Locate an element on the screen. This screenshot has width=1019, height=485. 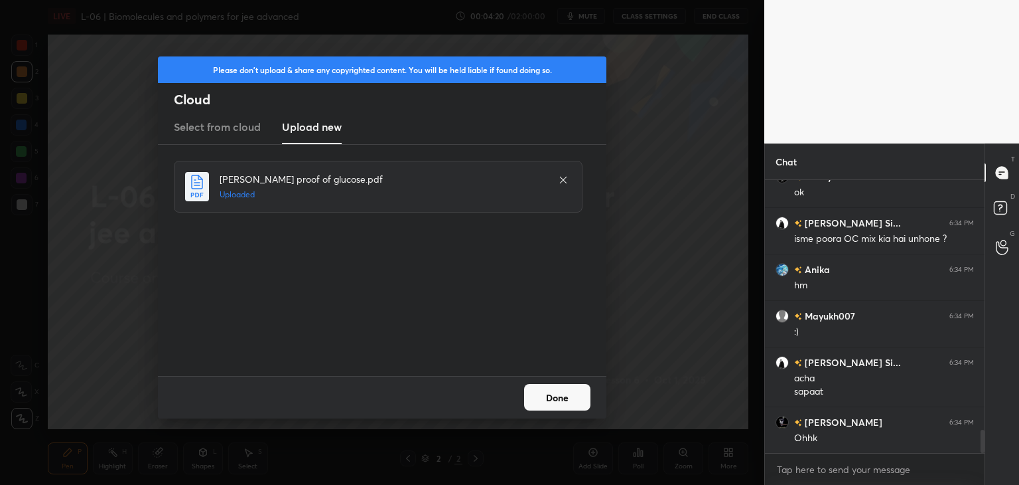
h2: Cloud is located at coordinates (390, 100).